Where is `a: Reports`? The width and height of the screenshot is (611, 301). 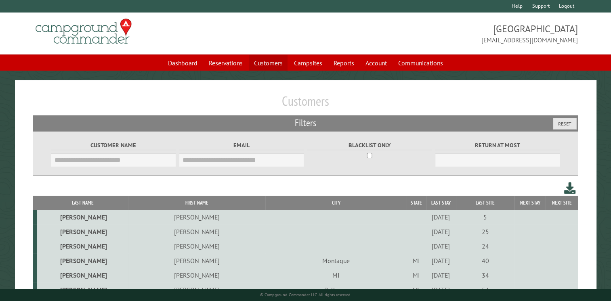
a: Reports is located at coordinates (344, 63).